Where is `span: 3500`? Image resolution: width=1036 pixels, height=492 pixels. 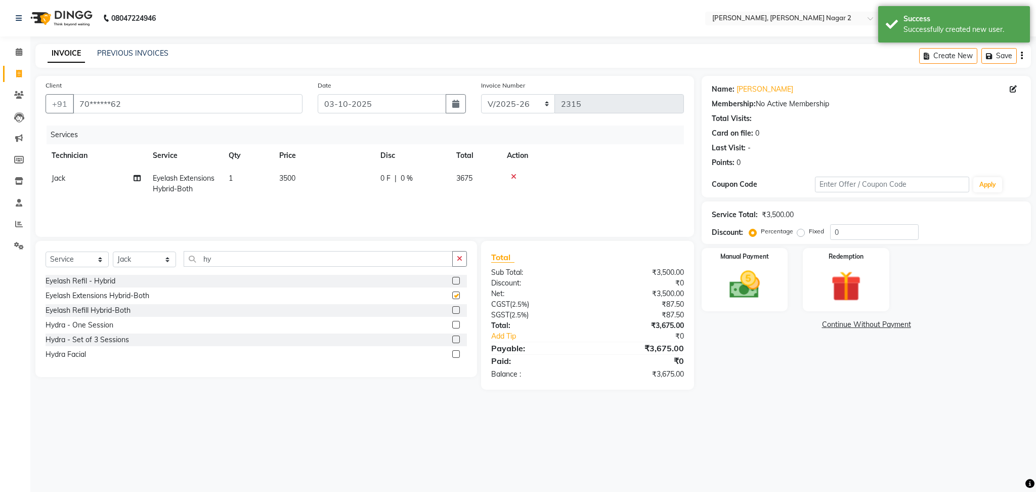 span: 3500 is located at coordinates (287, 178).